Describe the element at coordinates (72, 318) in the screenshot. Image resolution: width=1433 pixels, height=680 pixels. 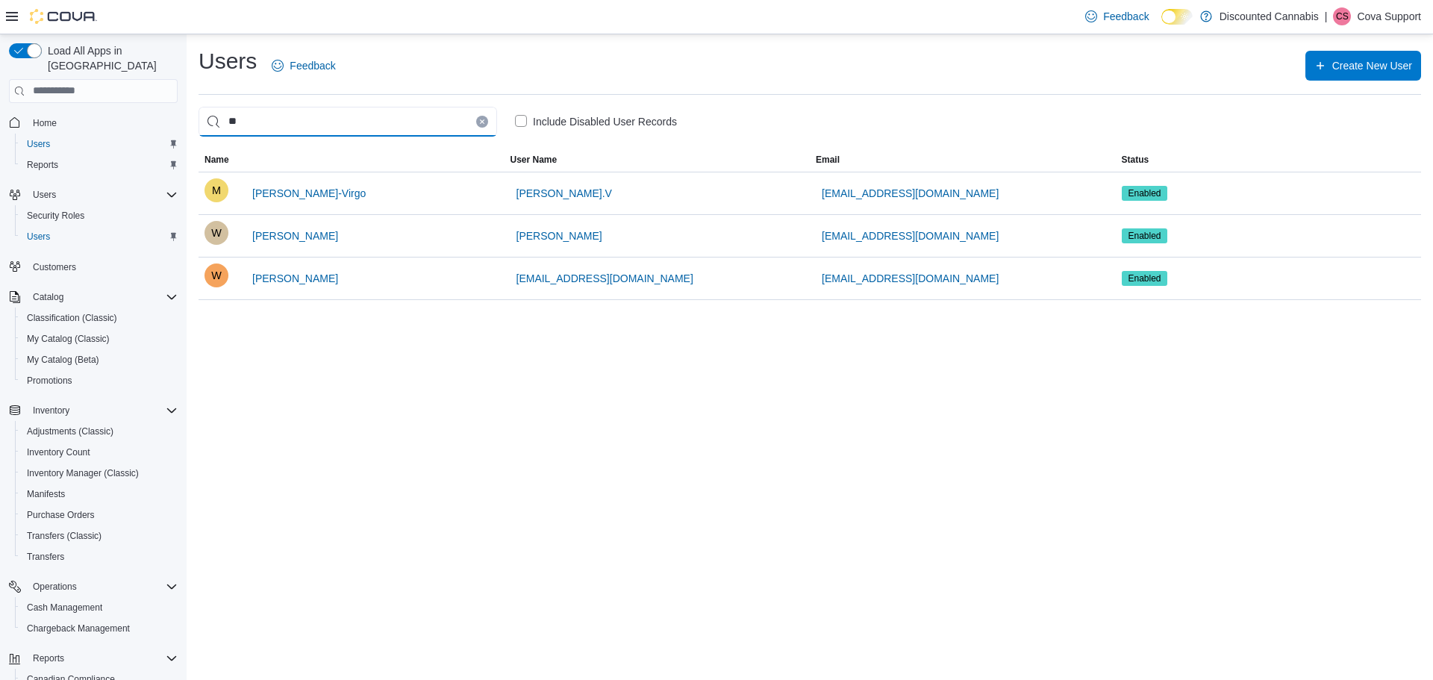
I see `a: Classification (Classic)` at that location.